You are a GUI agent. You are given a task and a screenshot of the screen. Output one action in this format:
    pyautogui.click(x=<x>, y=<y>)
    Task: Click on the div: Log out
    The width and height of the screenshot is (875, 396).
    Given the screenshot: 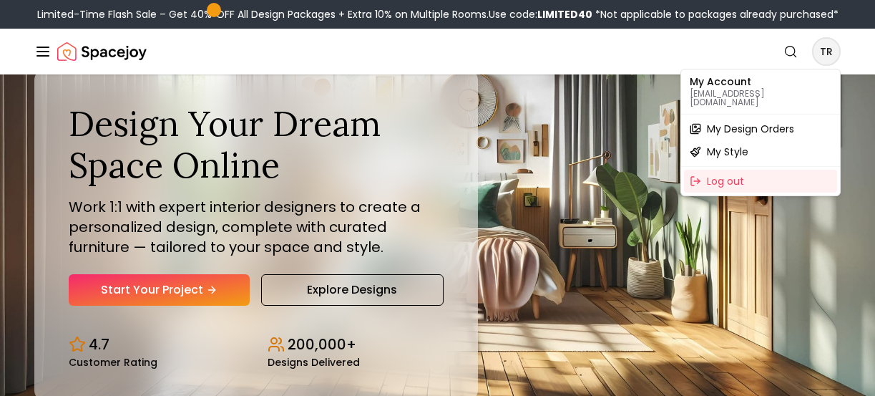 What is the action you would take?
    pyautogui.click(x=761, y=181)
    